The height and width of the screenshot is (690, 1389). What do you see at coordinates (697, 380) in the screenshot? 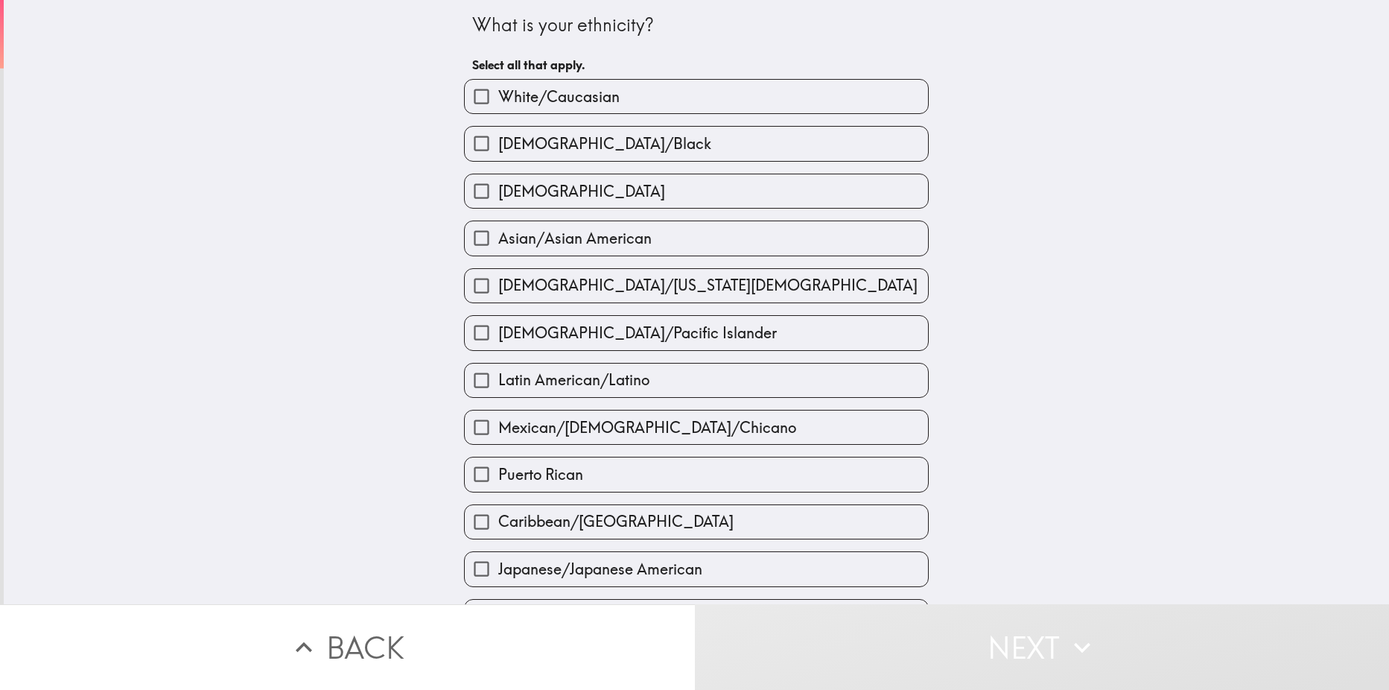
I see `button: Latin American/Latino` at bounding box center [697, 380].